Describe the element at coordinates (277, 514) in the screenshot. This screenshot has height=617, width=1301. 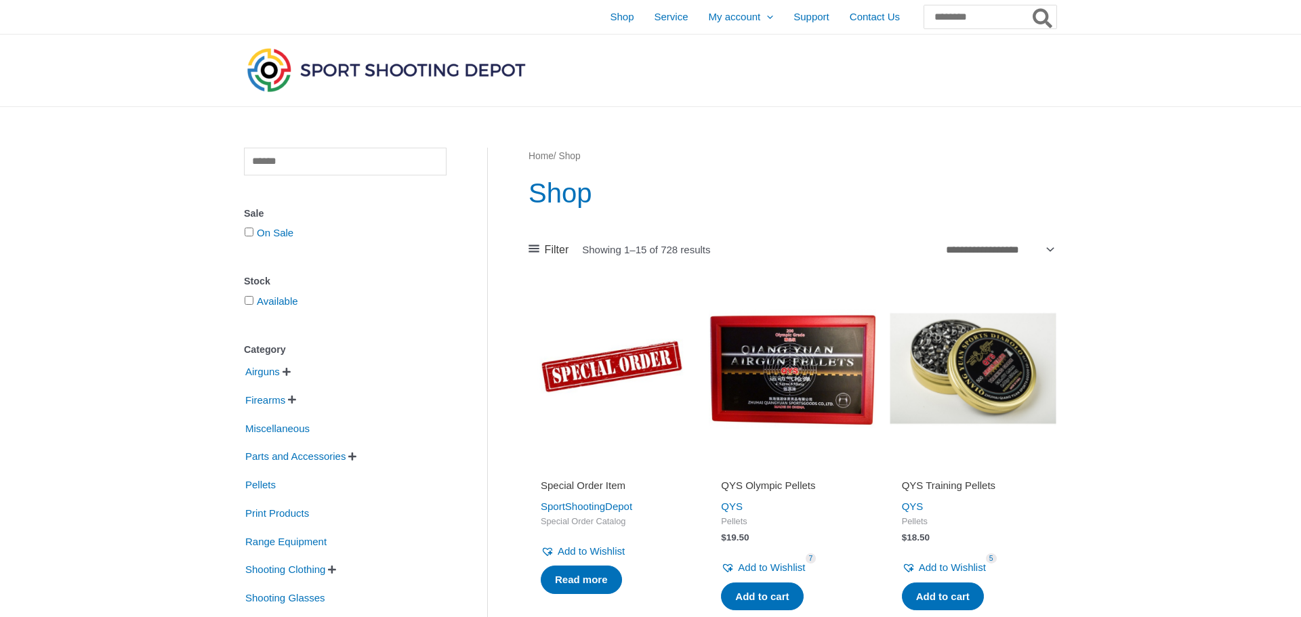
I see `span: Print Products` at that location.